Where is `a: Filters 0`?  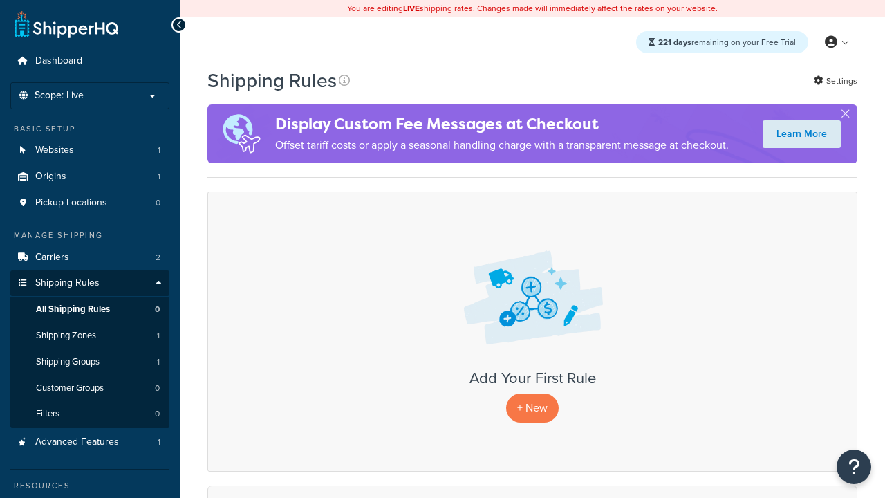
a: Filters 0 is located at coordinates (90, 413).